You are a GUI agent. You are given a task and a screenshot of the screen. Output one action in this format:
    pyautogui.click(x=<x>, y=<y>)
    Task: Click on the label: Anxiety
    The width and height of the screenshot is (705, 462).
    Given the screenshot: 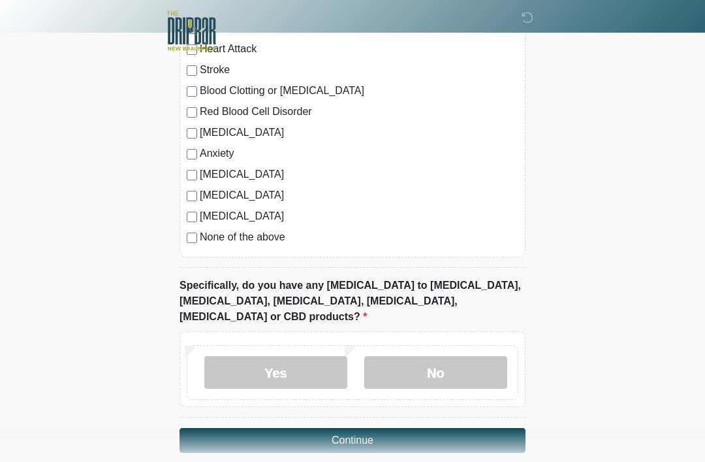 What is the action you would take?
    pyautogui.click(x=359, y=153)
    